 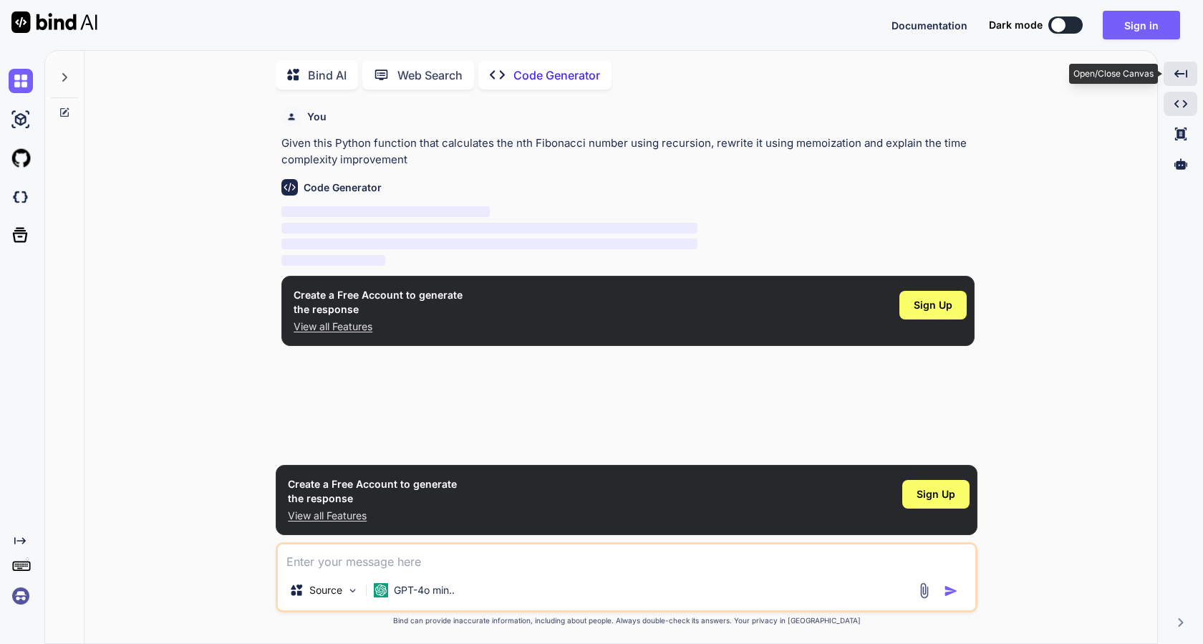 I want to click on span: Documentation, so click(x=929, y=25).